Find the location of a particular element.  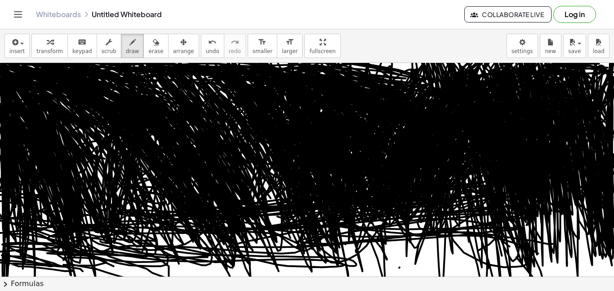

span: load is located at coordinates (598, 51).